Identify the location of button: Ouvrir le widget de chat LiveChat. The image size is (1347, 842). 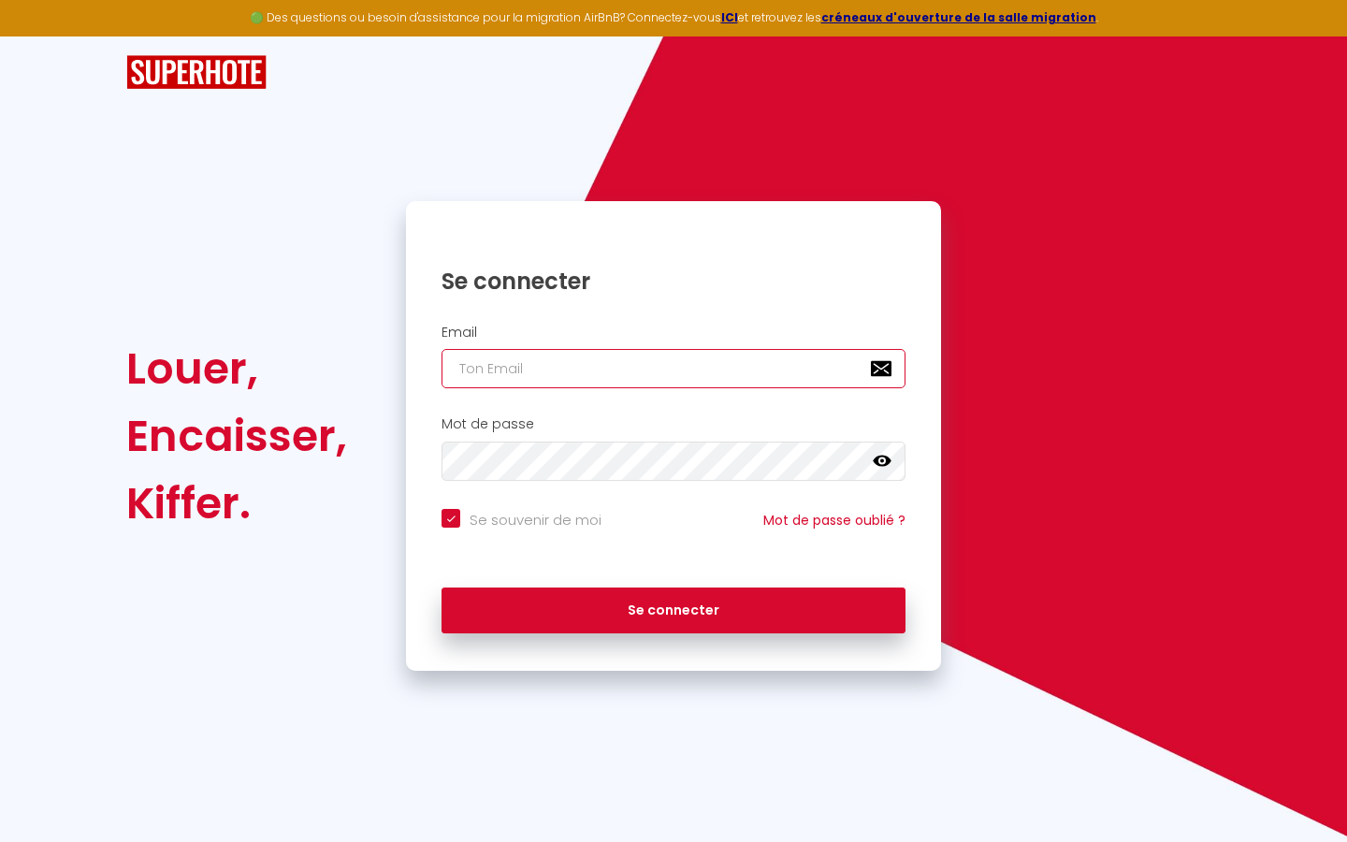
(43, 36).